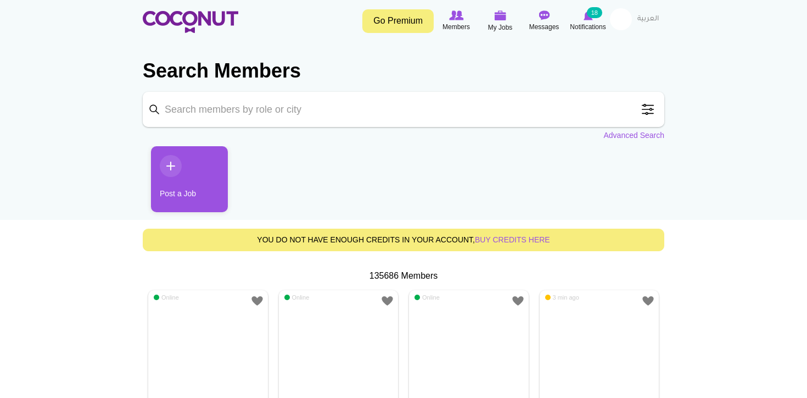  I want to click on li: 1 / 1, so click(181, 183).